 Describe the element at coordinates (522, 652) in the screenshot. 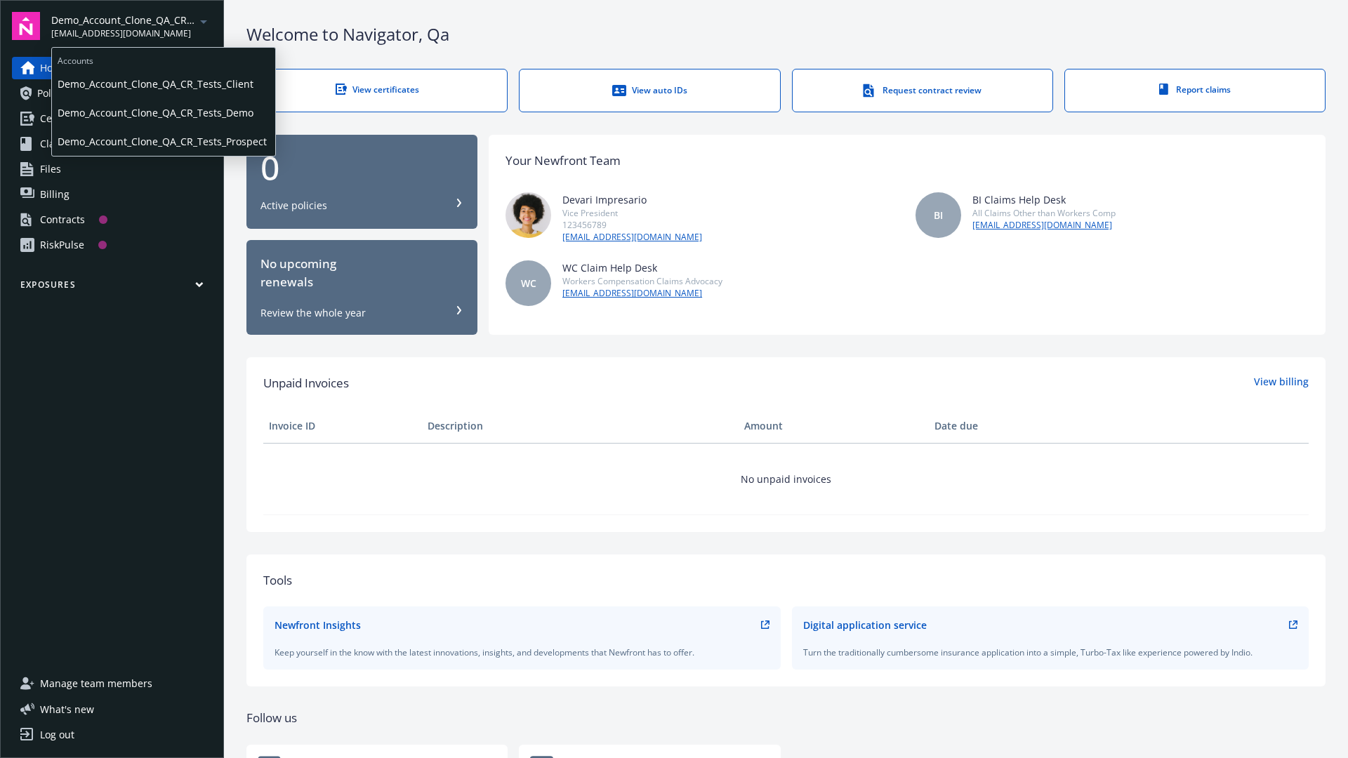

I see `div: Keep yourself in the know with the latest innovations, insights, and developments that Newfront h...` at that location.